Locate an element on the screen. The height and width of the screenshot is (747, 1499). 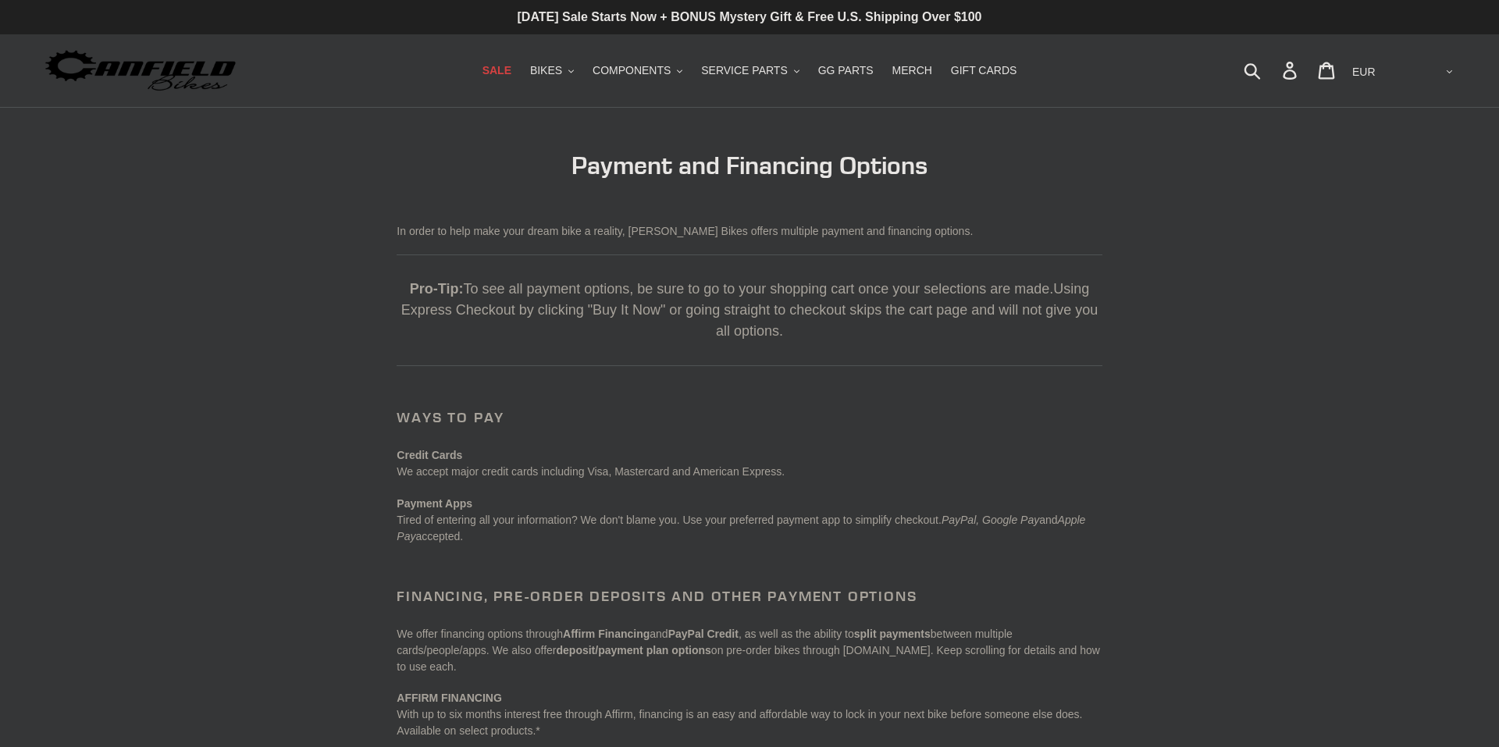
span: To see all payment options, be sure to go to your shopping cart once your selections are made. is located at coordinates (732, 289).